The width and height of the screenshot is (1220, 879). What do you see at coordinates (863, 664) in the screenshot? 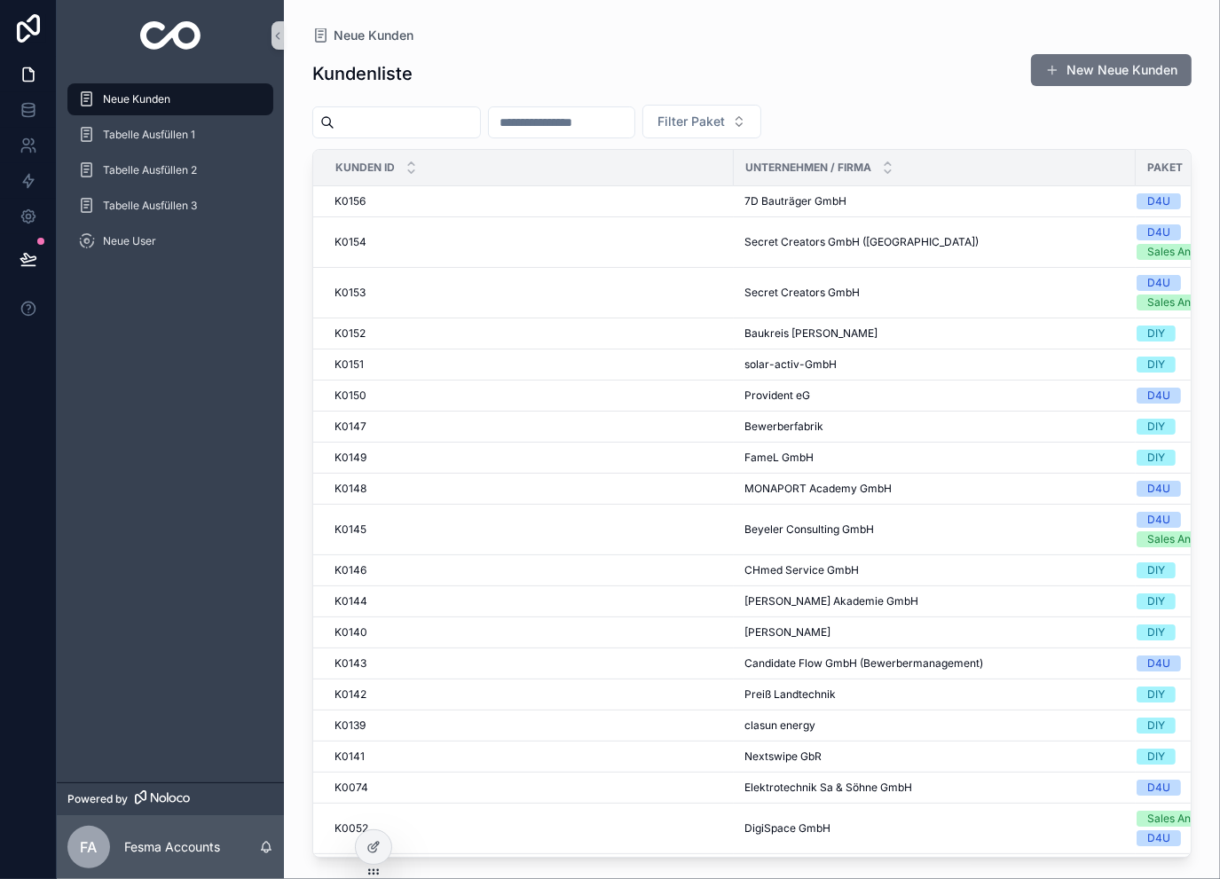
I see `span: Candidate Flow GmbH (Bewerbermanagement)` at bounding box center [863, 664].